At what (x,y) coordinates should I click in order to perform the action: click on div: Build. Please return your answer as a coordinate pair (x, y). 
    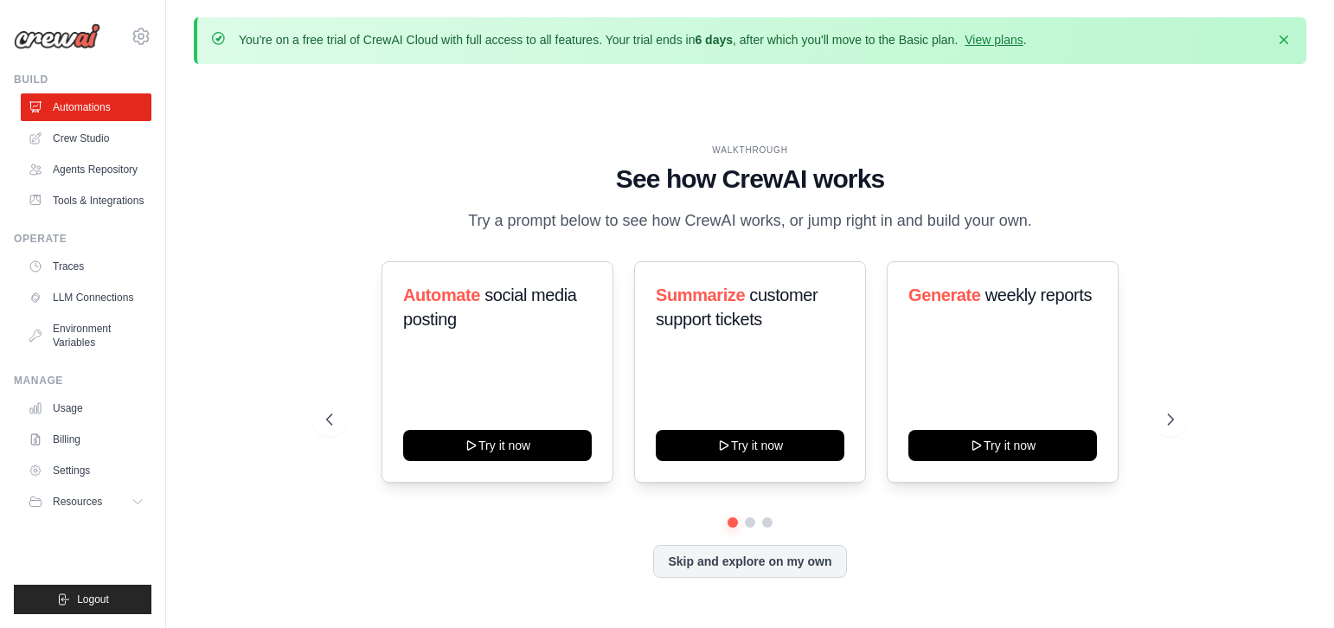
    Looking at the image, I should click on (82, 80).